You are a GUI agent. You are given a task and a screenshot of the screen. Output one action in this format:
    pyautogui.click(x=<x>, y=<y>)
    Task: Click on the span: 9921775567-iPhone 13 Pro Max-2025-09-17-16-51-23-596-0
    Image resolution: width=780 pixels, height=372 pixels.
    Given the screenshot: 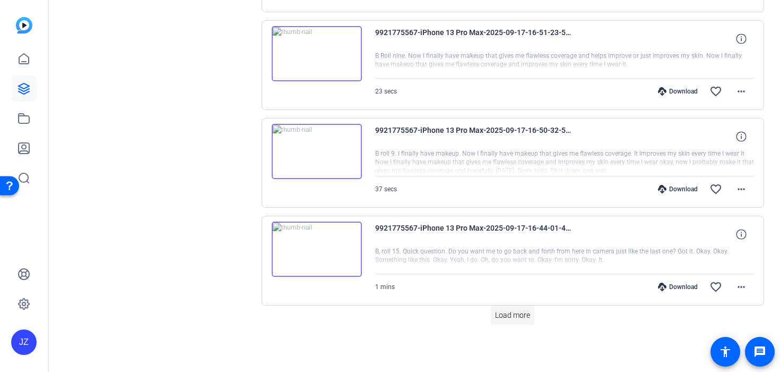 What is the action you would take?
    pyautogui.click(x=474, y=39)
    